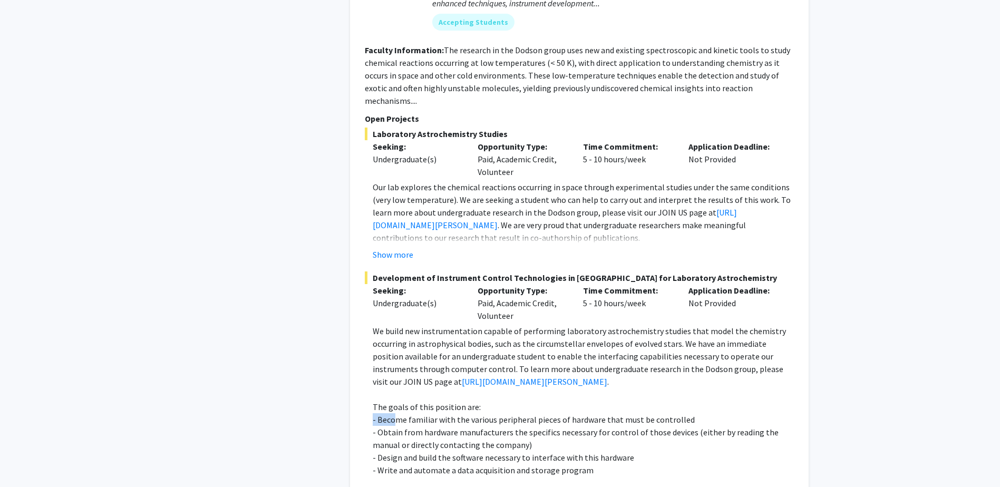  Describe the element at coordinates (583, 420) in the screenshot. I see `p: - Become familiar with the various peripheral pieces of hardware that must be controlled` at that location.